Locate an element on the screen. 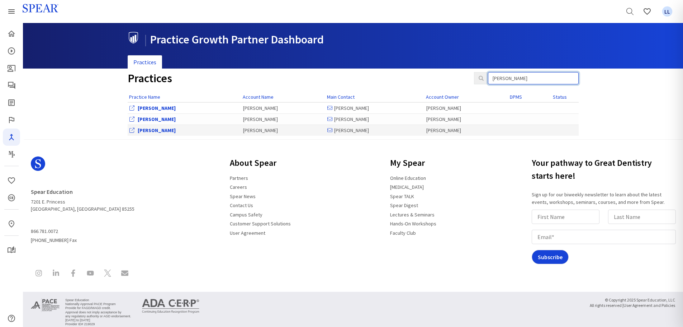  a: Spear Education is located at coordinates (54, 192).